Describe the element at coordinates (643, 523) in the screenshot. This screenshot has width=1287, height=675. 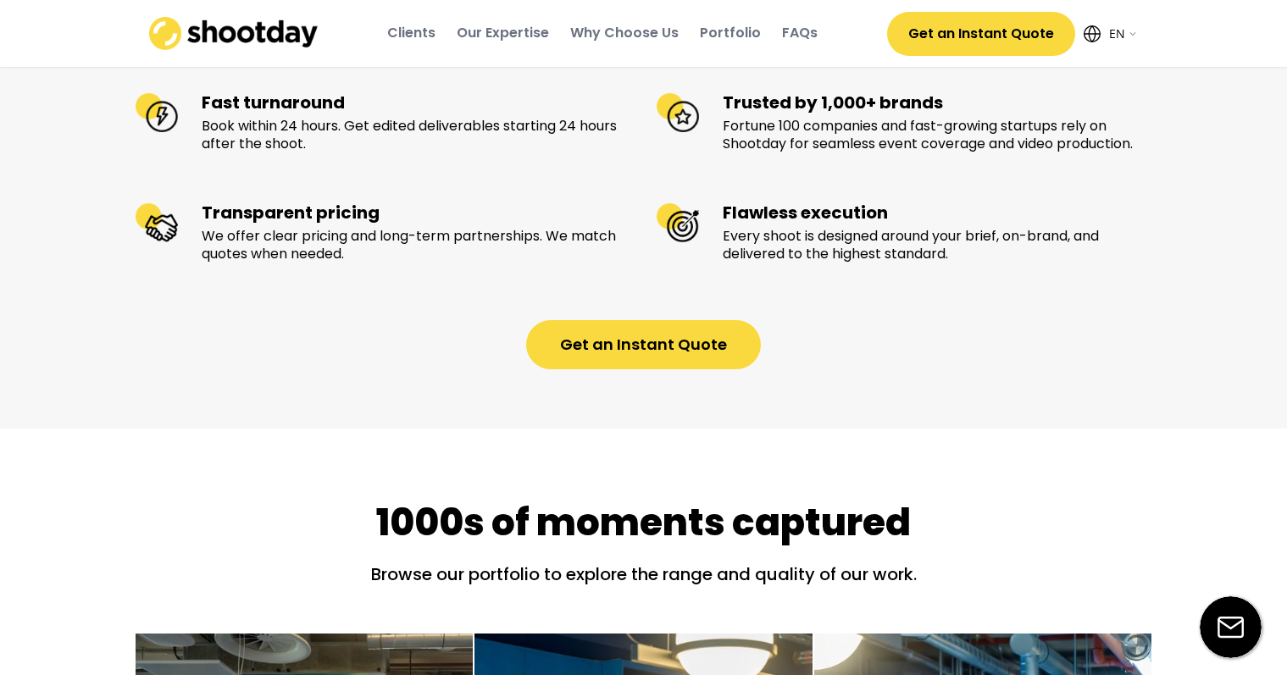
I see `div: 1000s of moments captured` at that location.